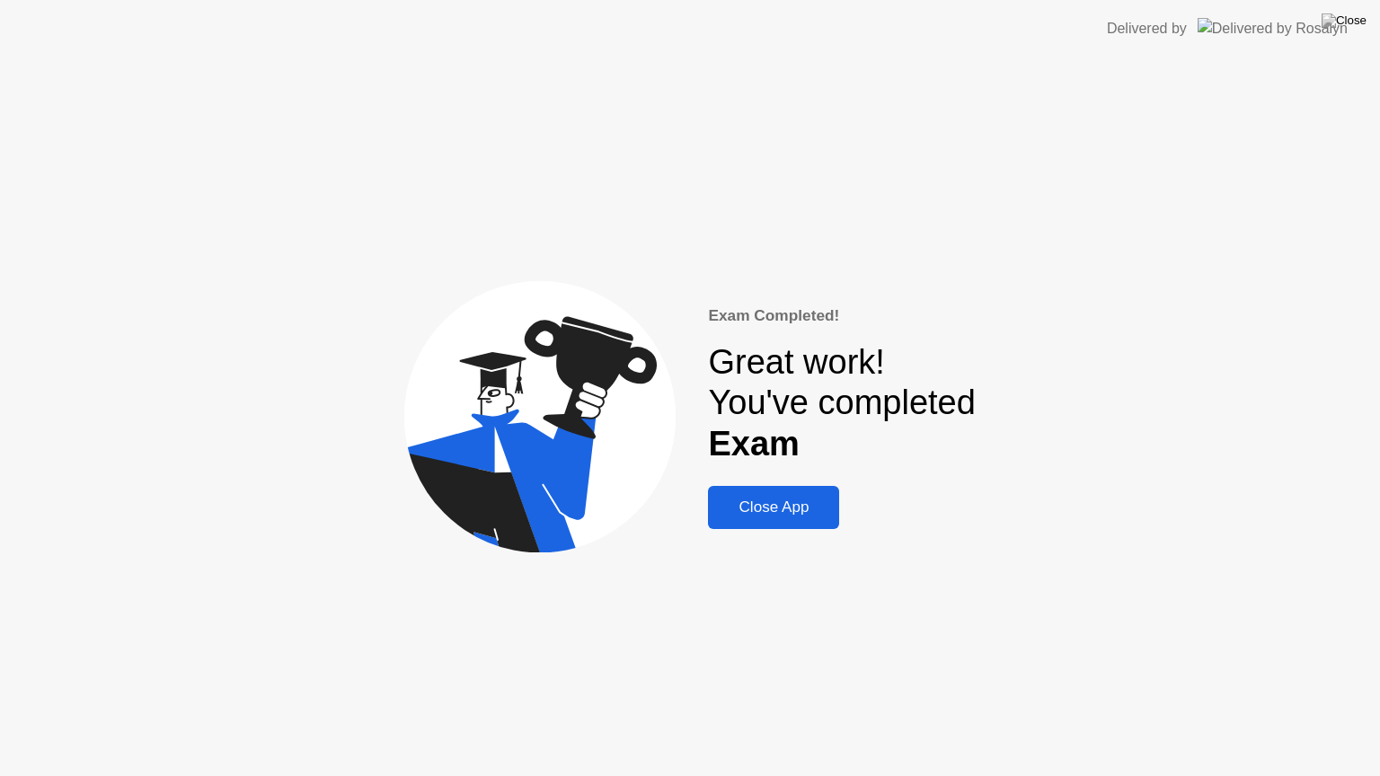 Image resolution: width=1380 pixels, height=776 pixels. Describe the element at coordinates (774, 508) in the screenshot. I see `div: Close App` at that location.